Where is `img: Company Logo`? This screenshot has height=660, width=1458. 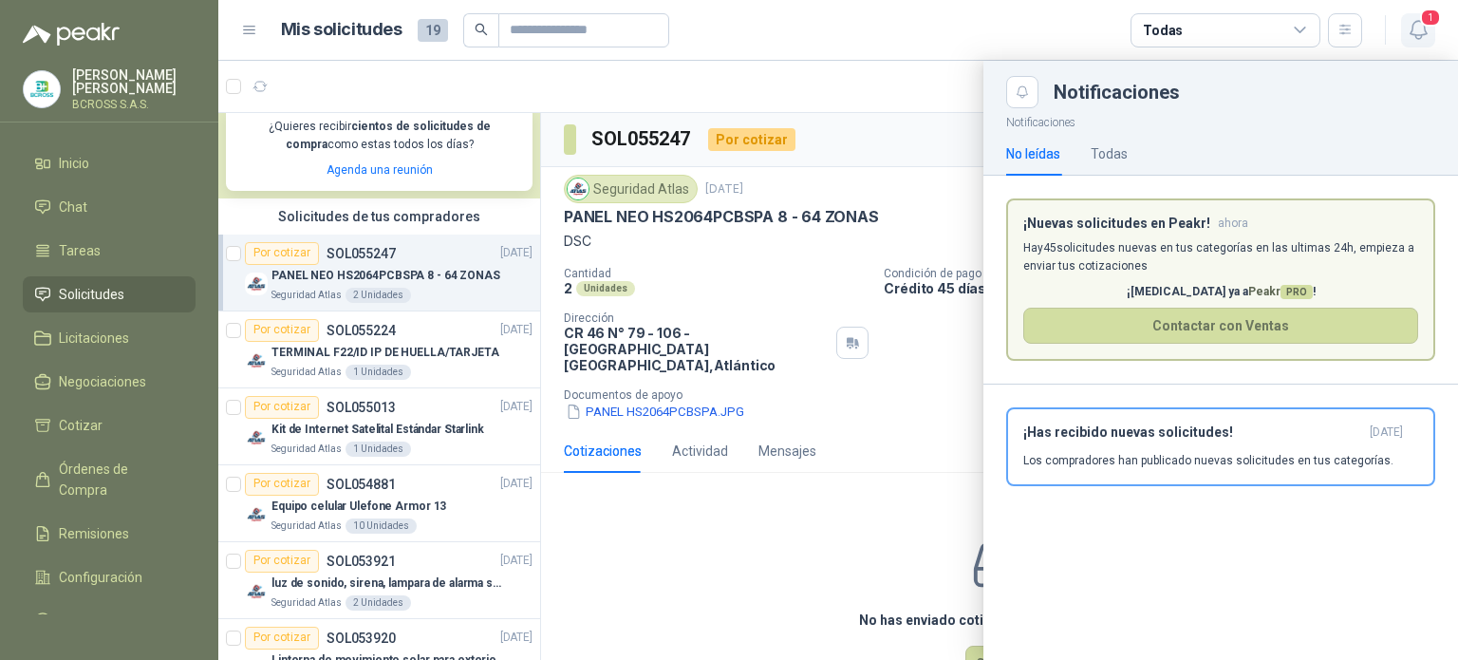 img: Company Logo is located at coordinates (42, 89).